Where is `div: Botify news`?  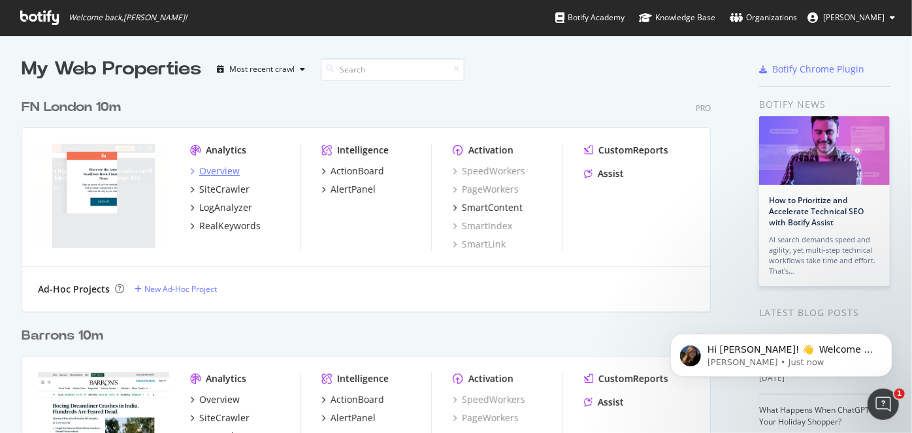 div: Botify news is located at coordinates (824, 105).